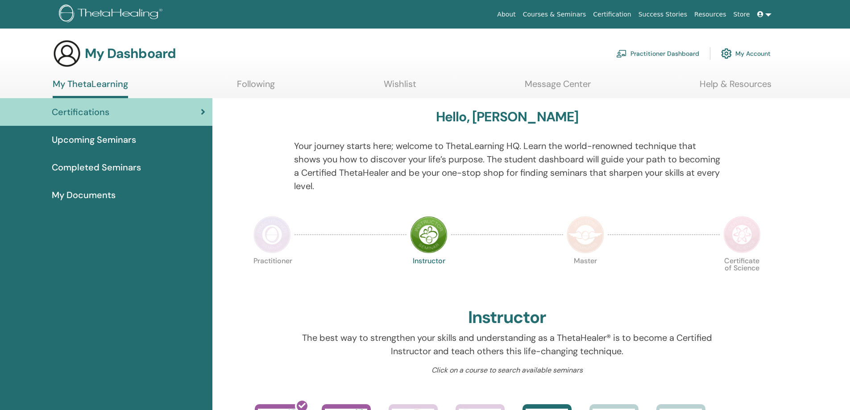  What do you see at coordinates (622, 54) in the screenshot?
I see `img: chalkboard-teacher.svg` at bounding box center [622, 54].